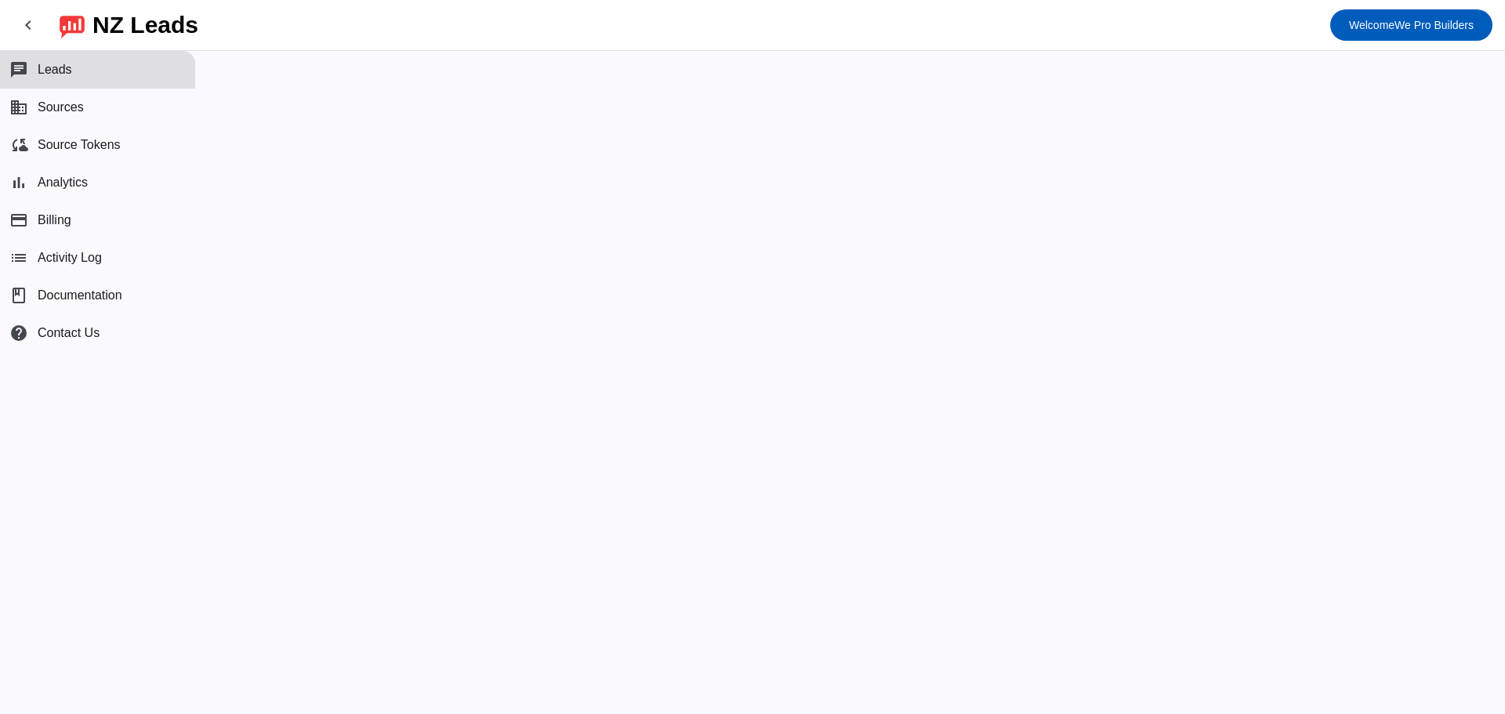 The image size is (1505, 714). What do you see at coordinates (60, 107) in the screenshot?
I see `span: Sources` at bounding box center [60, 107].